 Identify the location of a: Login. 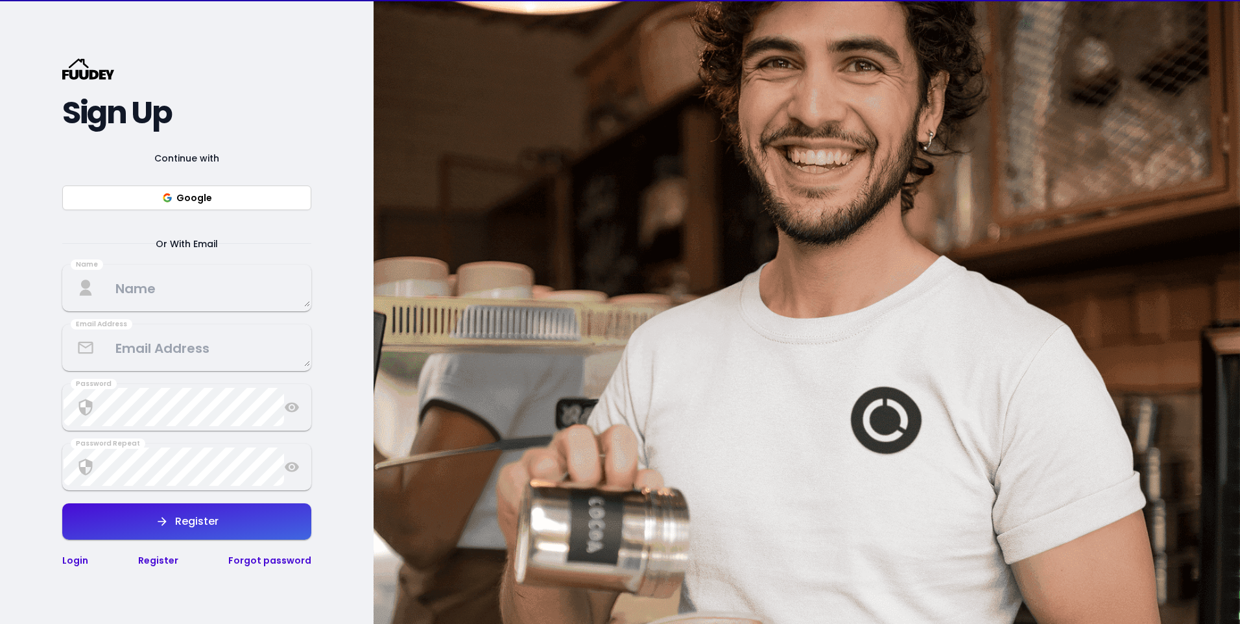
(75, 560).